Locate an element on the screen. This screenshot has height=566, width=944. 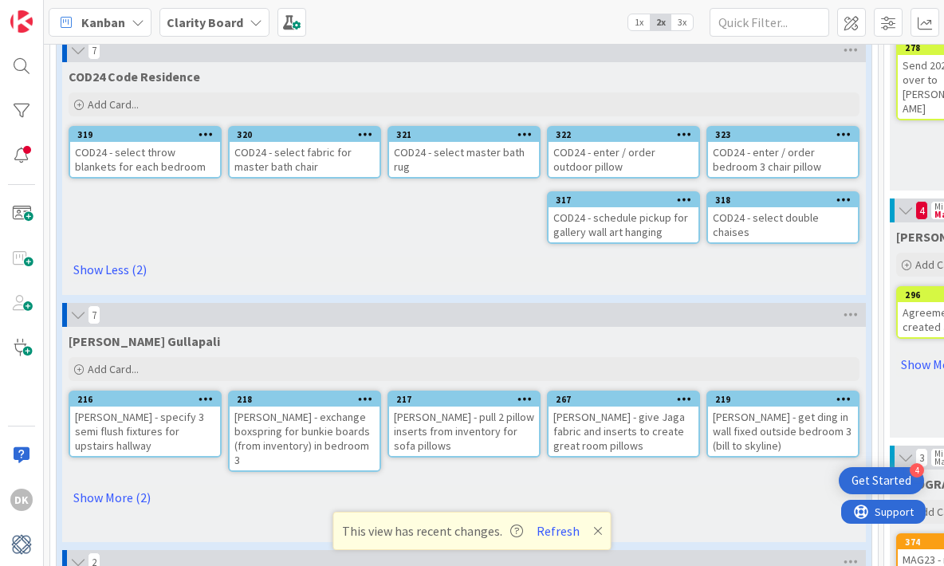
div: 322COD24 - enter / order outdoor pillow is located at coordinates (623, 152).